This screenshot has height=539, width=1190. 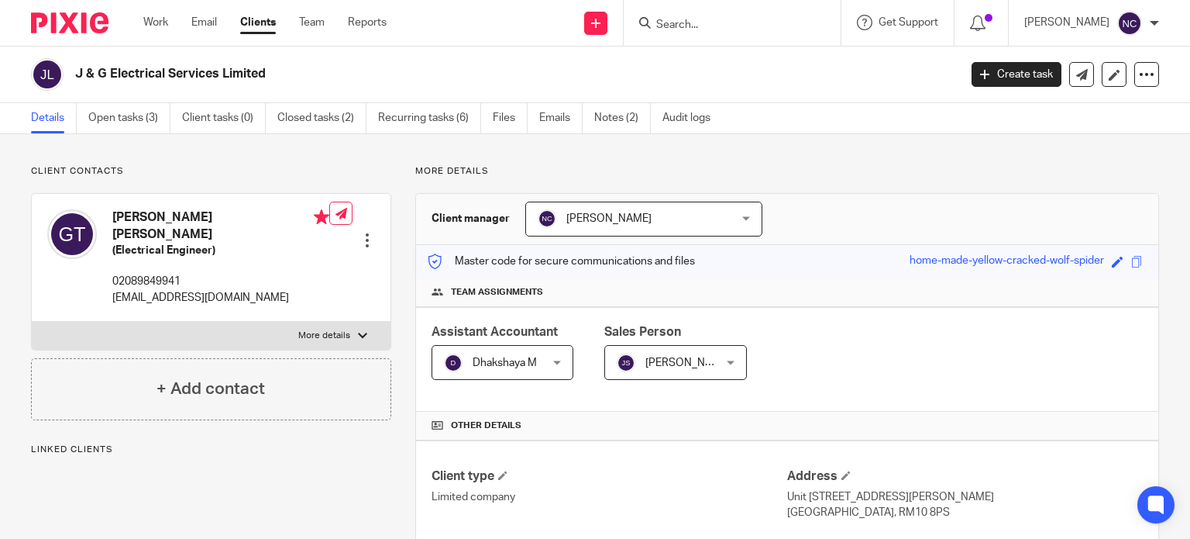 What do you see at coordinates (70, 22) in the screenshot?
I see `img: Pixie` at bounding box center [70, 22].